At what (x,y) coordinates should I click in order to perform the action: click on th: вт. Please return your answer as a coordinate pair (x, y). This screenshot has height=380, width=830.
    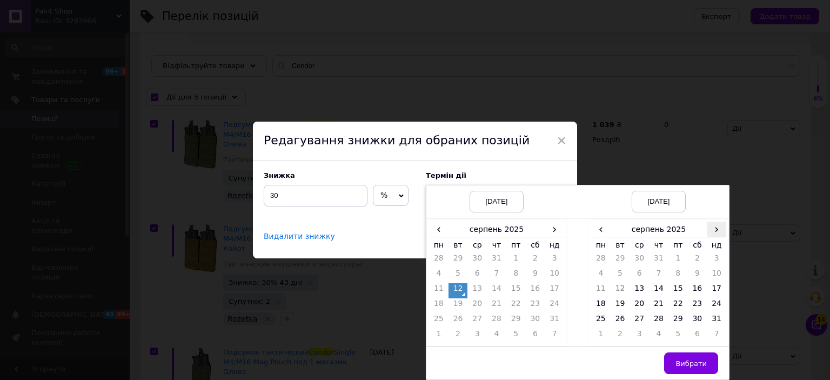
    Looking at the image, I should click on (458, 245).